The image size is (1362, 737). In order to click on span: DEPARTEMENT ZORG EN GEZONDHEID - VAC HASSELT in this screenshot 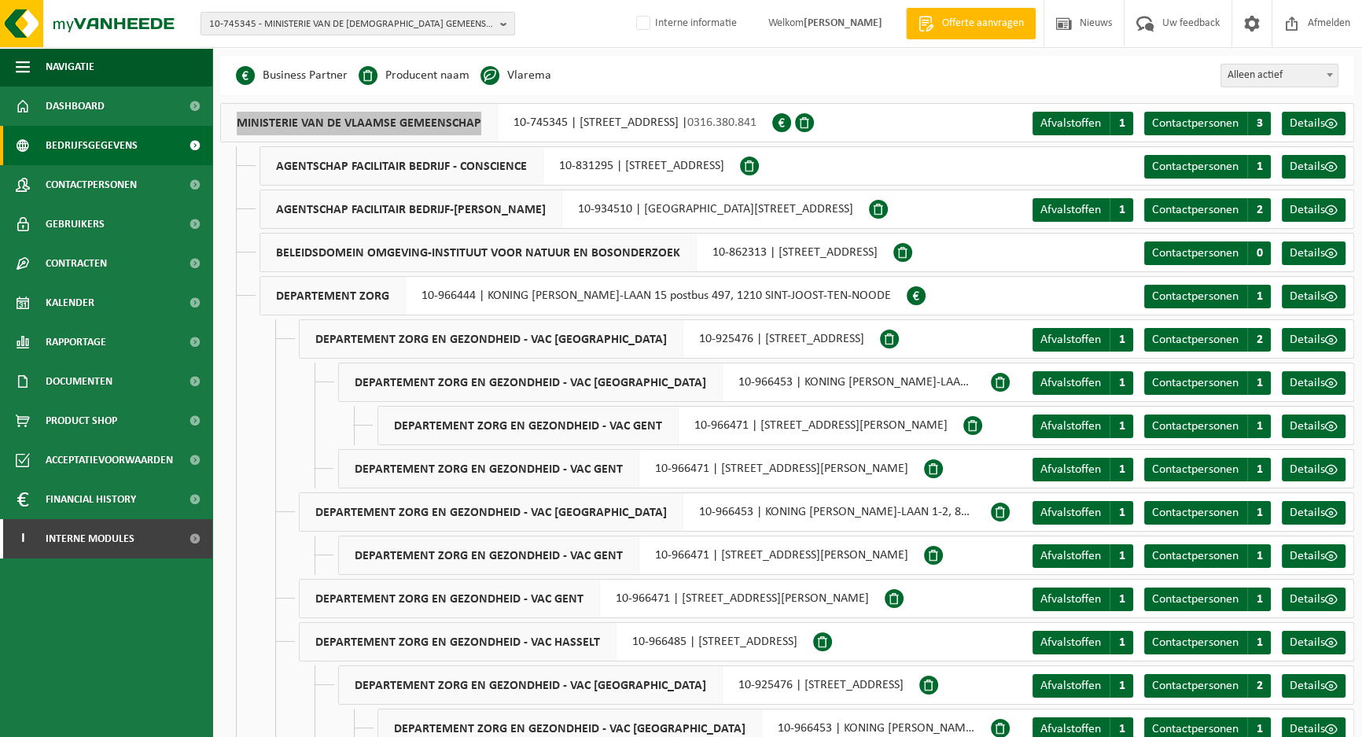, I will do `click(458, 642)`.